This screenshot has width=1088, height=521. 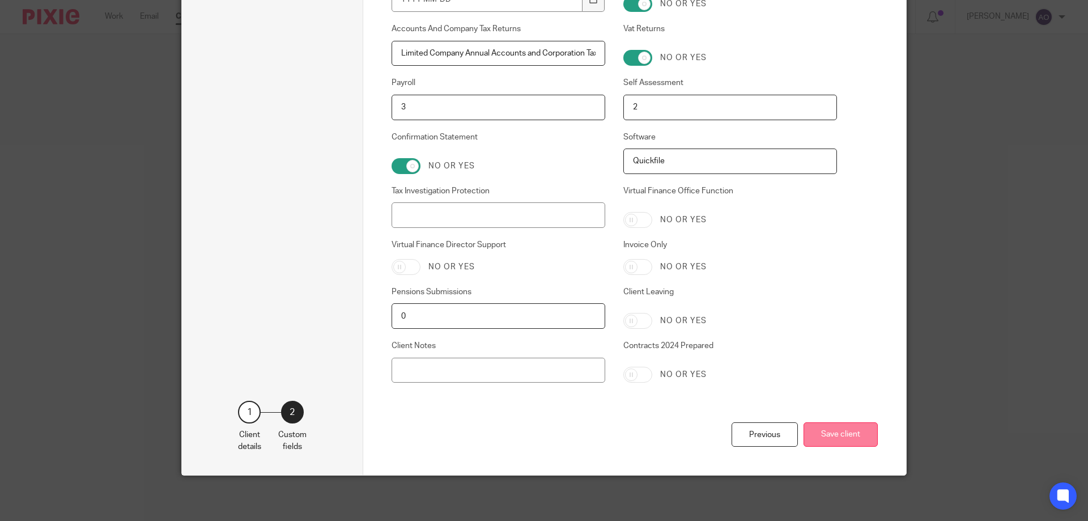 I want to click on label: Virtual Finance Office Function, so click(x=731, y=194).